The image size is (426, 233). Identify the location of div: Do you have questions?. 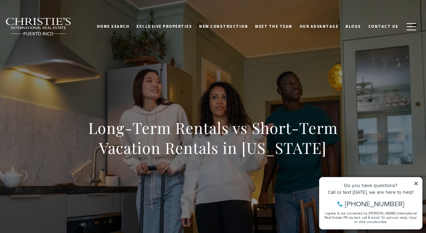
(55, 19).